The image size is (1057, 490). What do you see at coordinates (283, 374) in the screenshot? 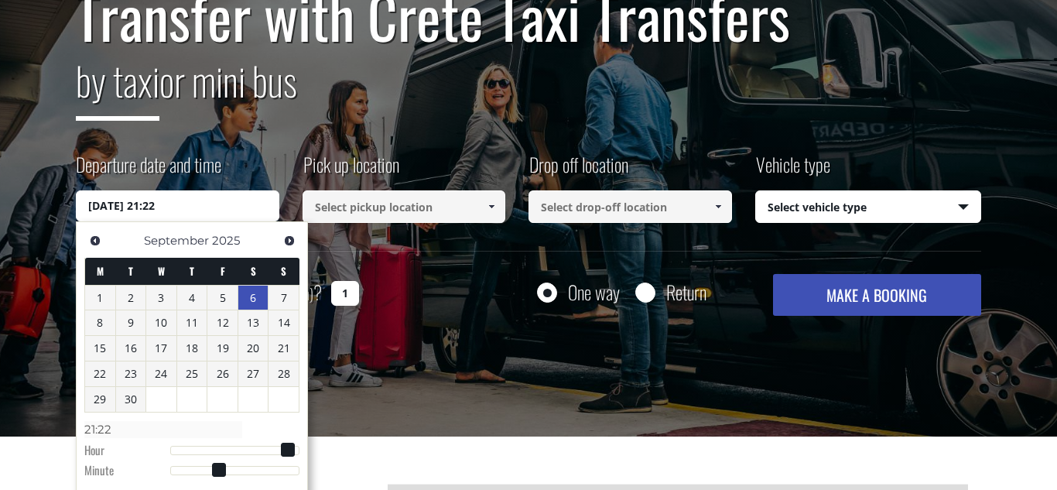
I see `a: 28` at bounding box center [283, 374].